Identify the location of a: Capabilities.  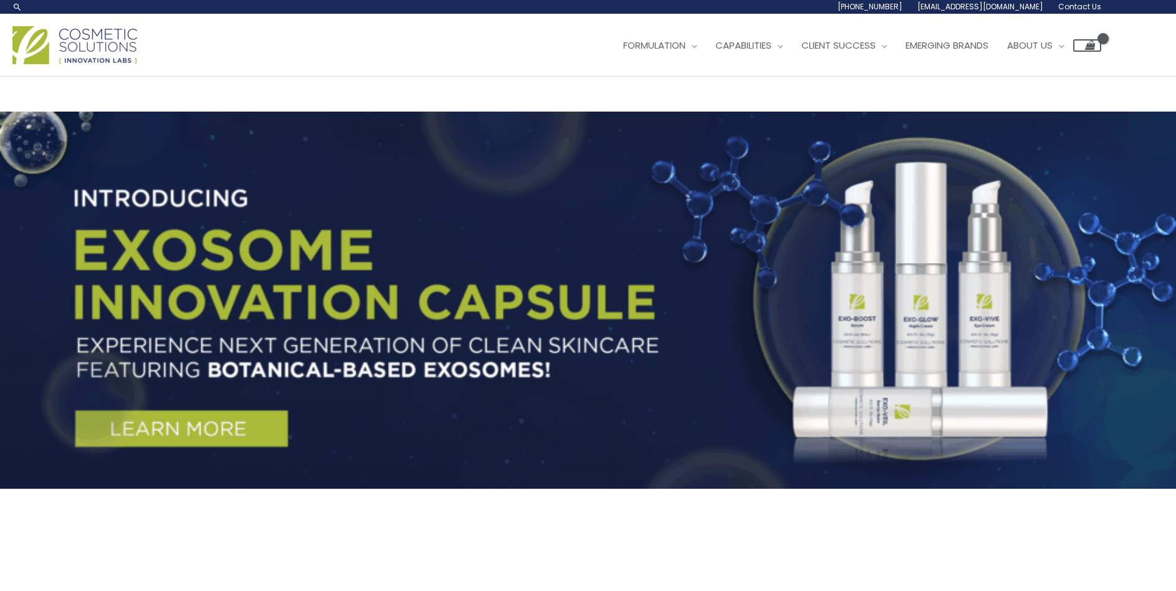
(749, 45).